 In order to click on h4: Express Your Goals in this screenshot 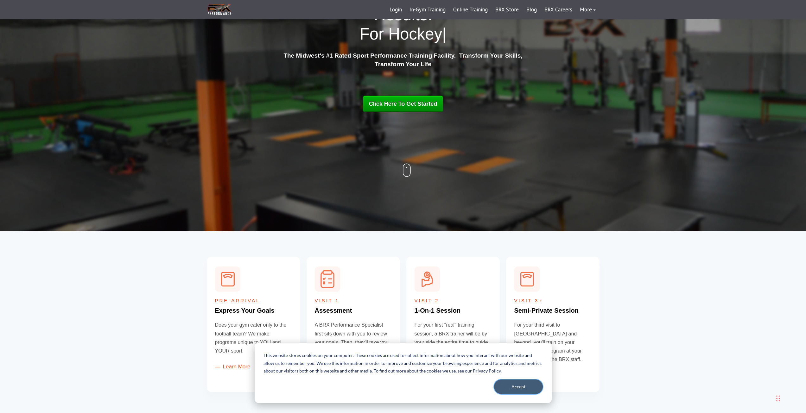, I will do `click(253, 311)`.